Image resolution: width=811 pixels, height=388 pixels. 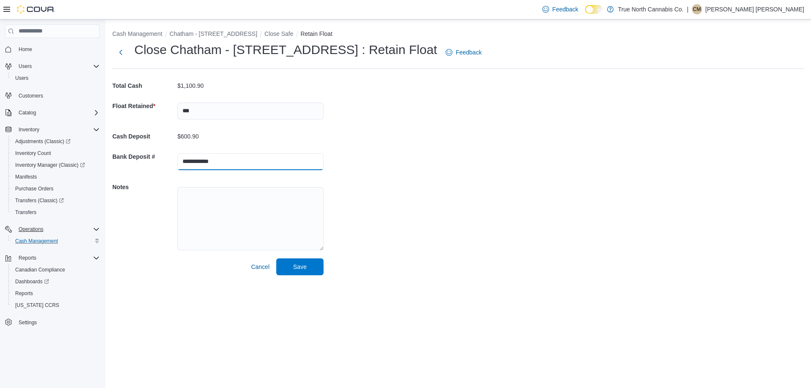 I want to click on a: Users, so click(x=22, y=78).